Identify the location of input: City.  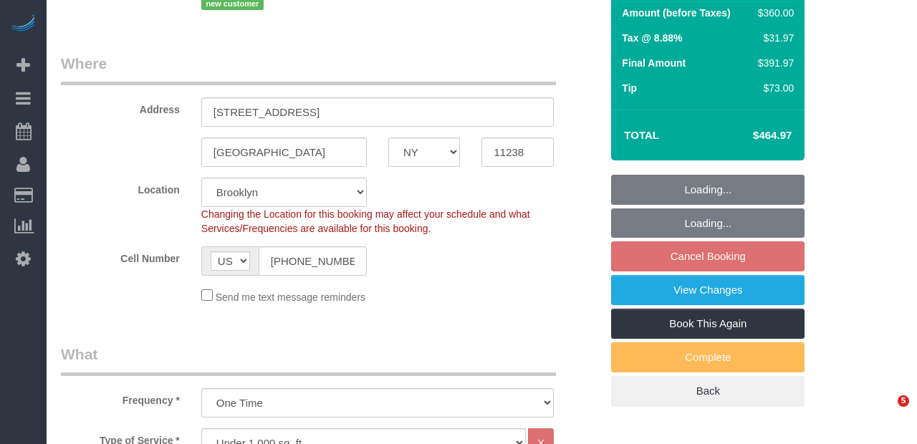
(284, 152).